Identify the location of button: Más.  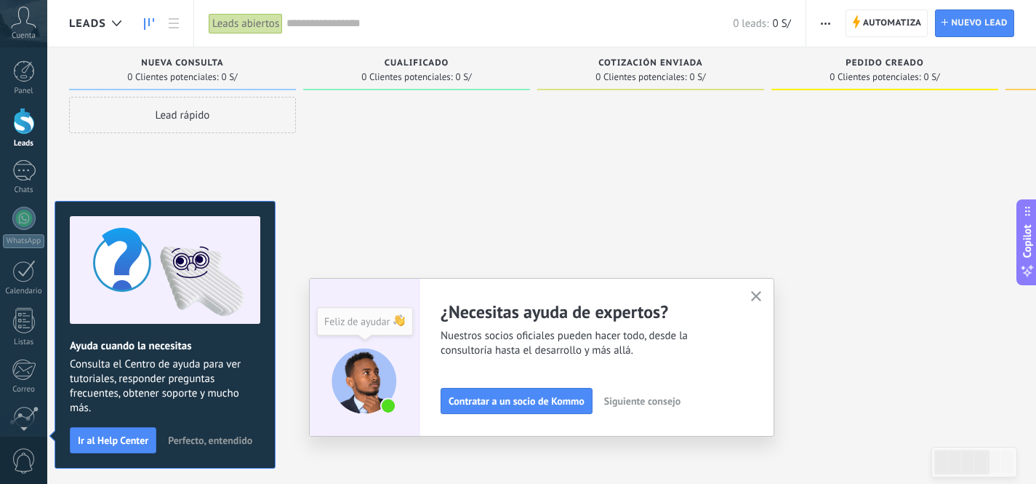
(825, 23).